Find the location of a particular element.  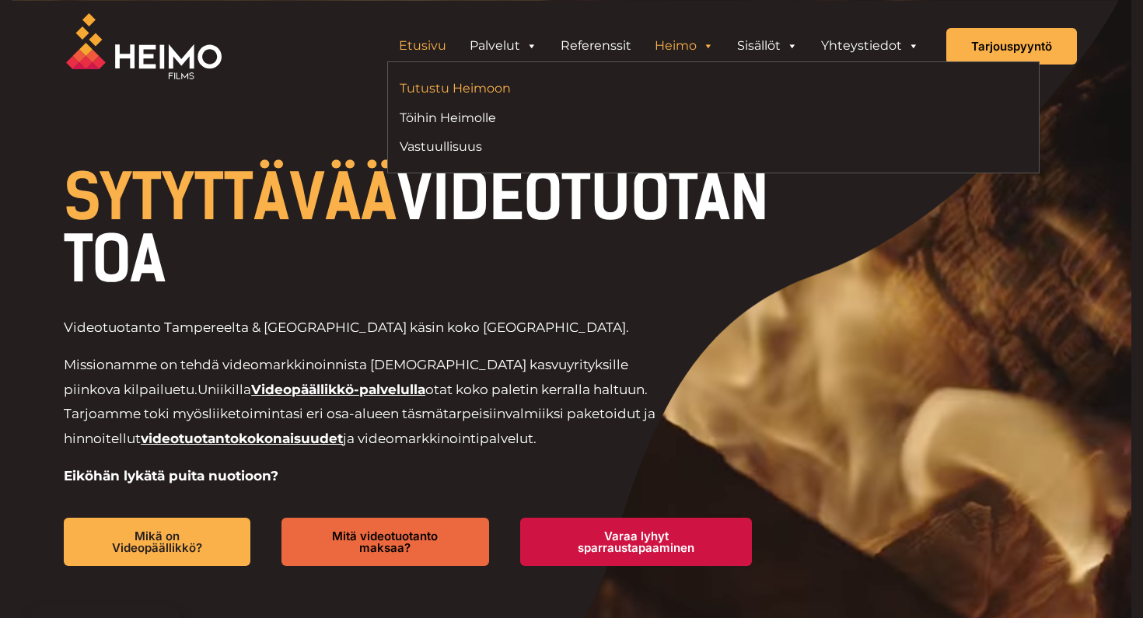

a: Palvelut is located at coordinates (503, 46).